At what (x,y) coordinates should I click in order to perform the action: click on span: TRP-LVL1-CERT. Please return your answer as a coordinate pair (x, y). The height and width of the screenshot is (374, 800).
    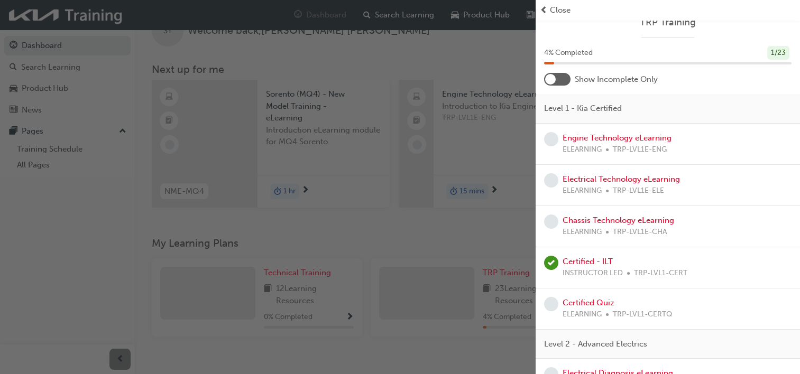
    Looking at the image, I should click on (660, 273).